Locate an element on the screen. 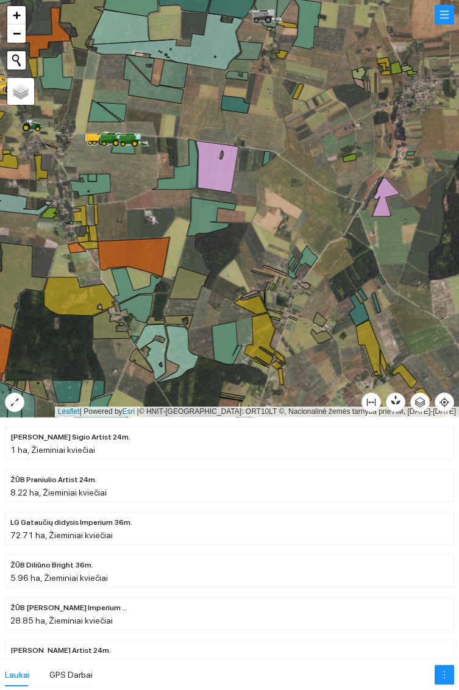 Image resolution: width=459 pixels, height=690 pixels. a: Layers is located at coordinates (21, 91).